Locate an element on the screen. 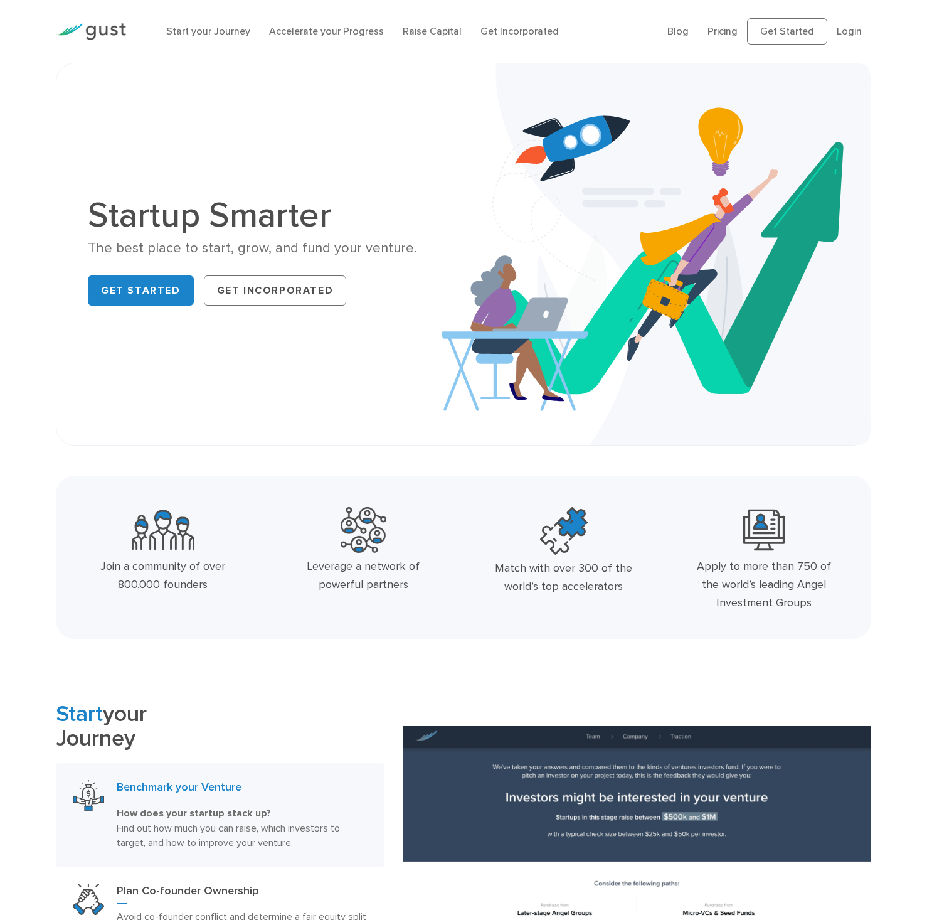  a: Raise Capital is located at coordinates (432, 31).